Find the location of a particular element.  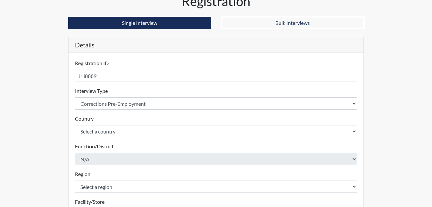

label: Facility/Store is located at coordinates (90, 201).